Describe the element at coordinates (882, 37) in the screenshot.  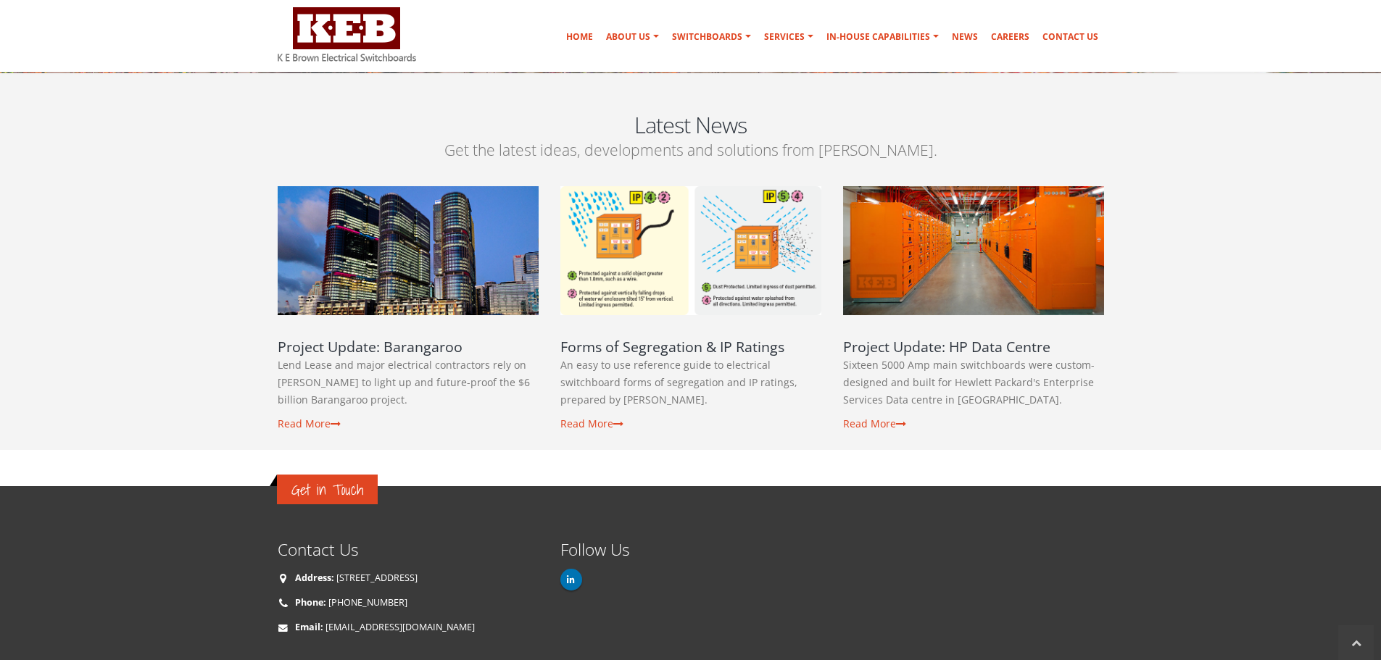
I see `a: In-house Capabilities` at that location.